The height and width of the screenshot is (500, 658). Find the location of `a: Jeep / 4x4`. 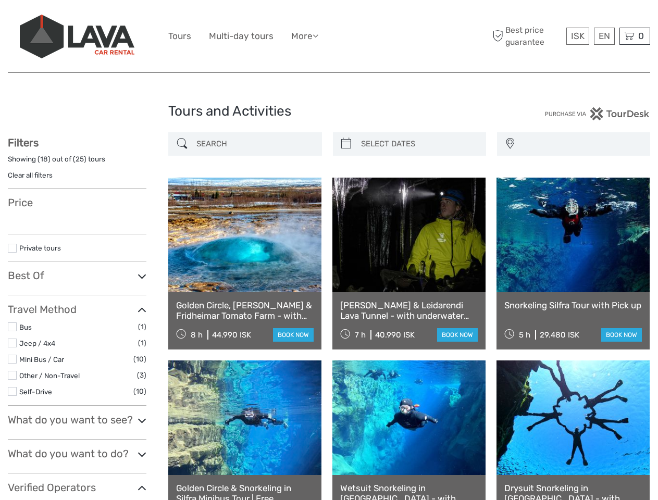

a: Jeep / 4x4 is located at coordinates (37, 343).